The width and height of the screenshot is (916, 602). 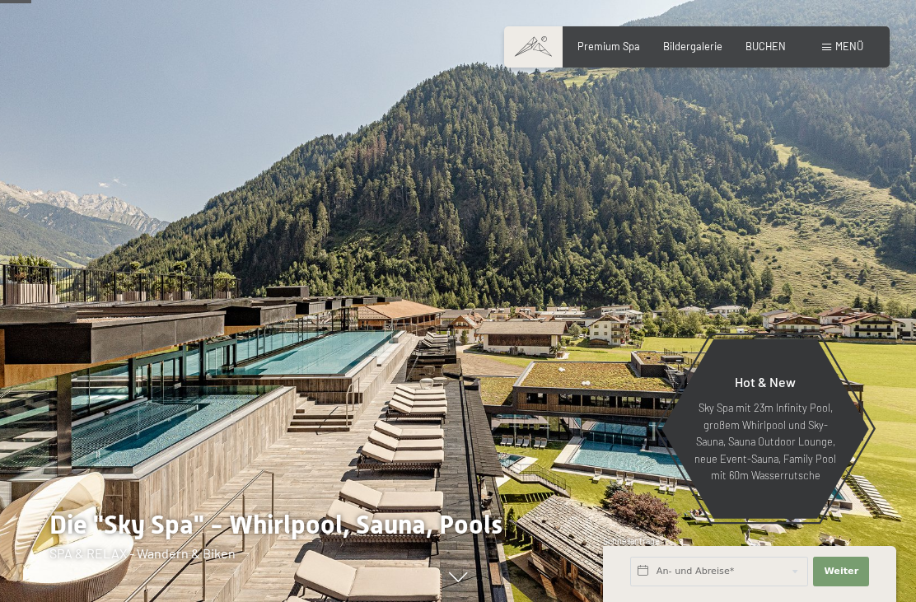 I want to click on a: Hot & New Sky Spa mit 23m Infinity Pool, großem Whirlpool und Sky-Sauna, Sauna Outdoor Lounge, ne..., so click(x=765, y=429).